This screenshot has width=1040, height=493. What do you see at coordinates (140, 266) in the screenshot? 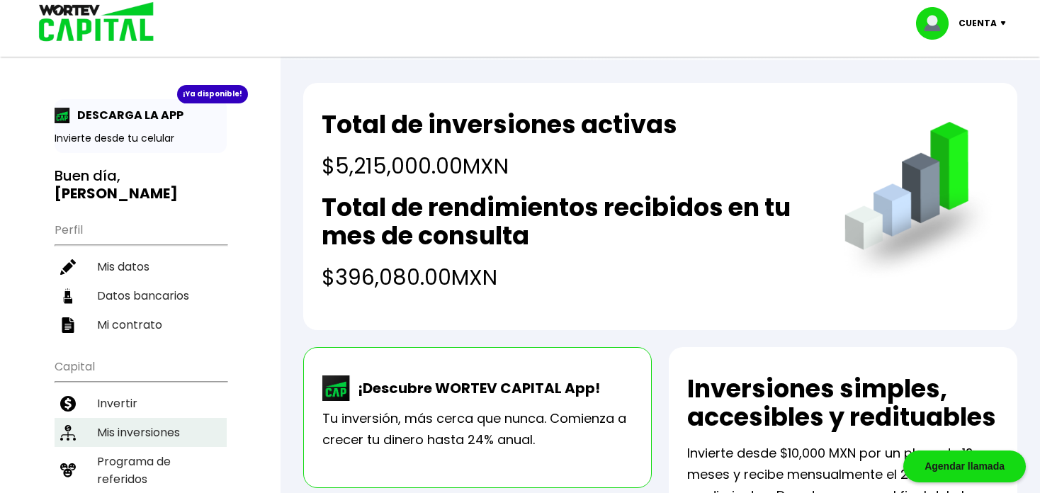
I see `li: Mis datos` at bounding box center [140, 266].